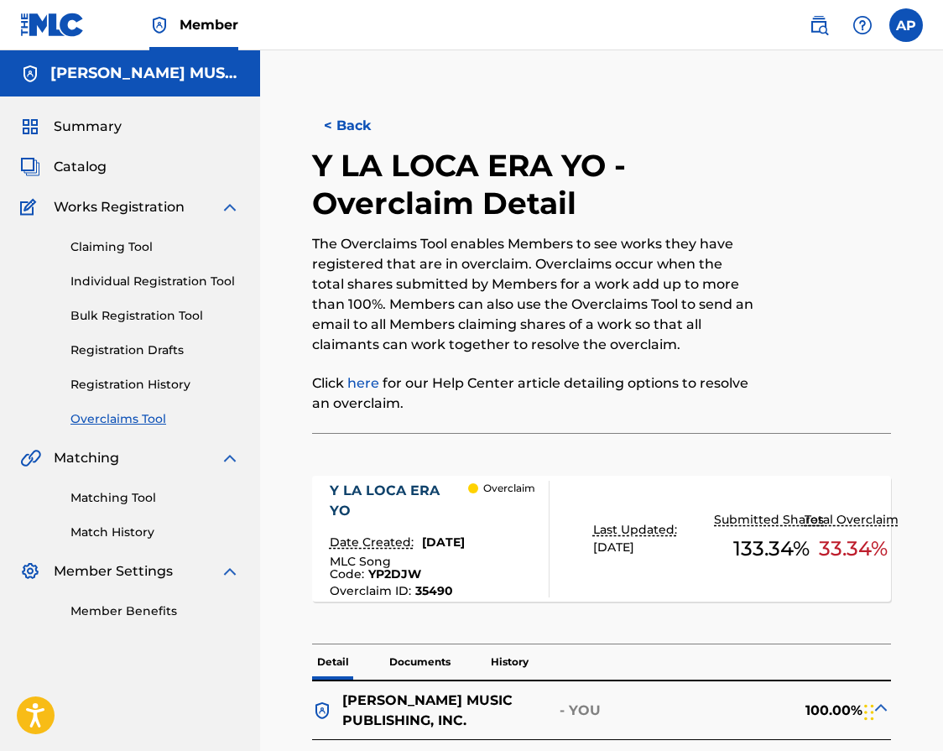  What do you see at coordinates (113, 571) in the screenshot?
I see `span: Member Settings` at bounding box center [113, 571].